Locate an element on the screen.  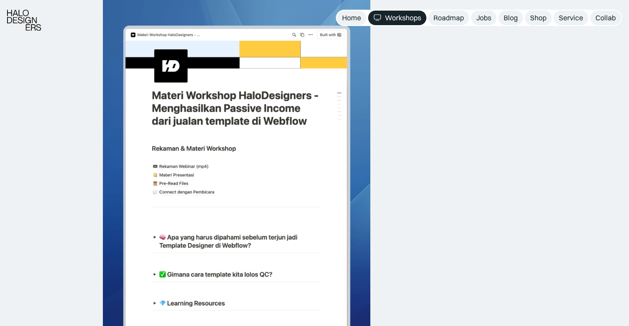
a: Workshops is located at coordinates (397, 18).